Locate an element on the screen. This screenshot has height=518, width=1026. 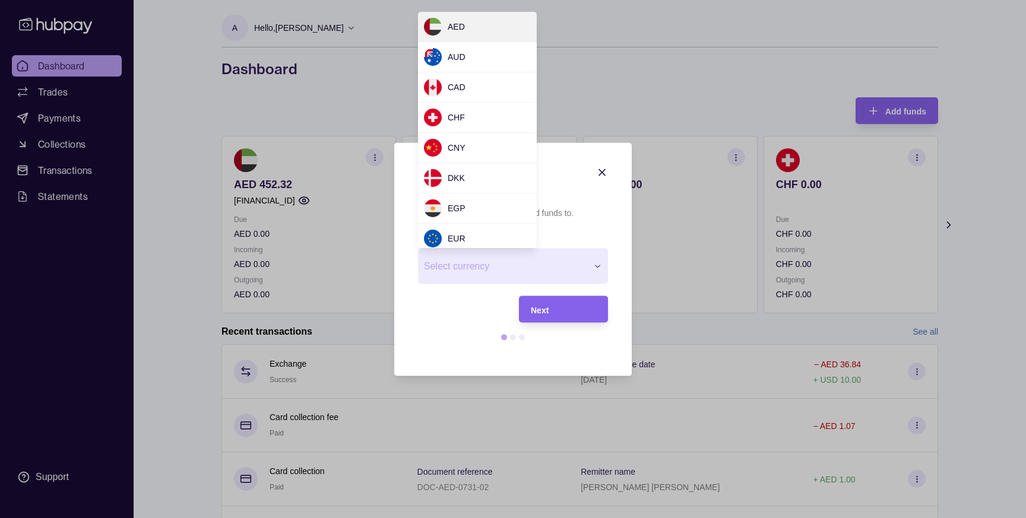
span: CNY is located at coordinates (457, 148).